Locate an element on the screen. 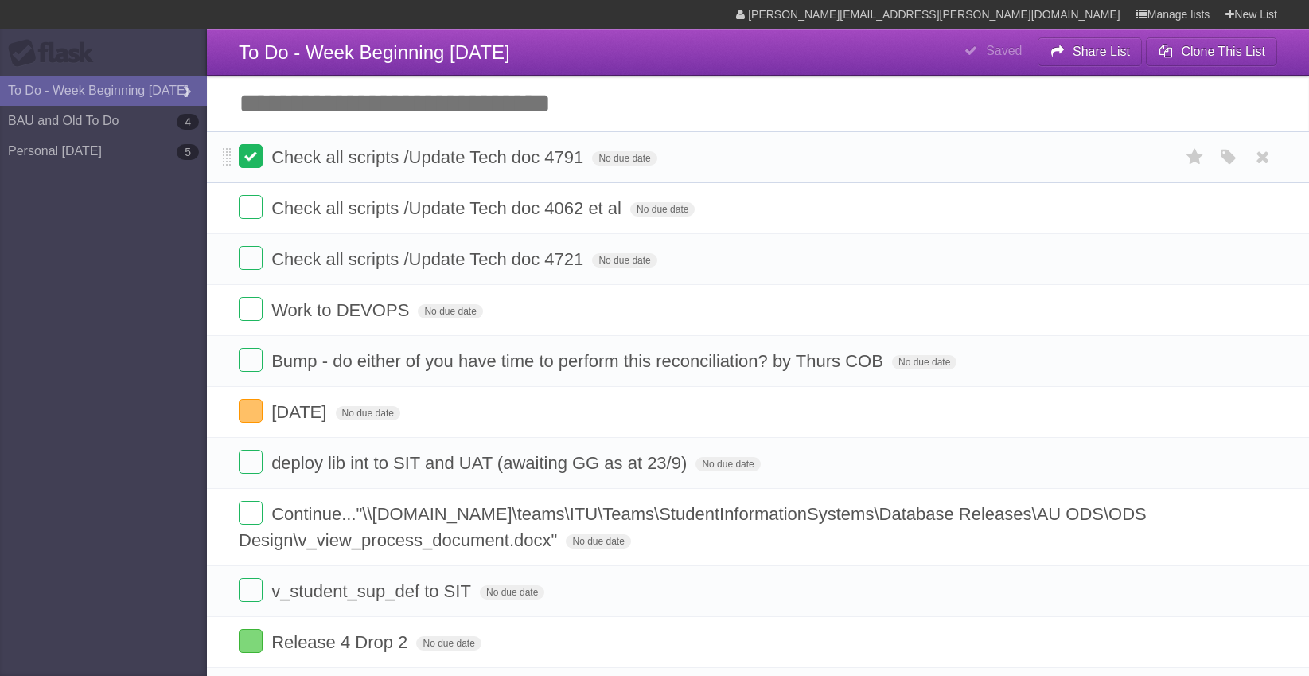 The height and width of the screenshot is (676, 1309). span: Check all scripts /Update Tech doc 4721 is located at coordinates (429, 259).